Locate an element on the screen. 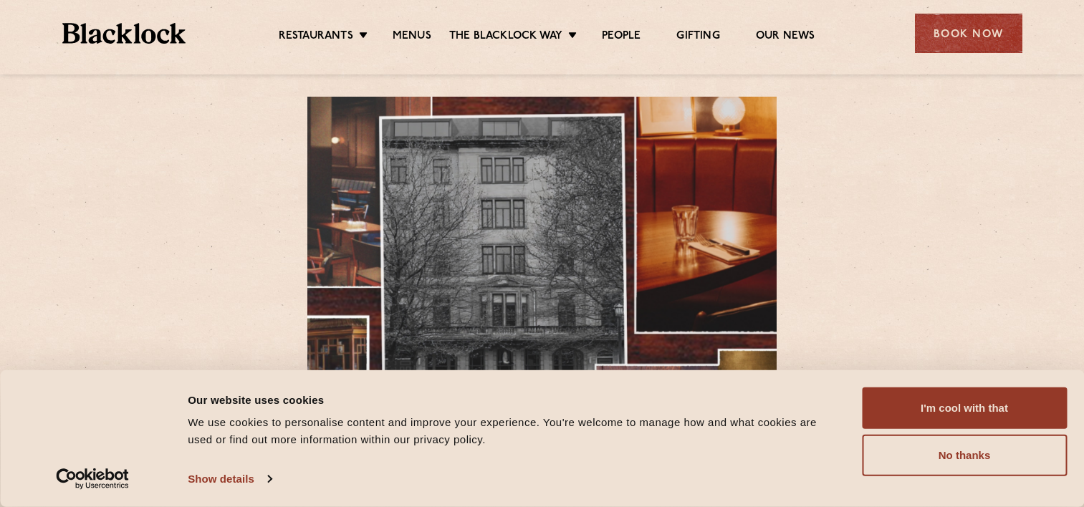 The height and width of the screenshot is (507, 1084). a: The Blacklock Way is located at coordinates (506, 37).